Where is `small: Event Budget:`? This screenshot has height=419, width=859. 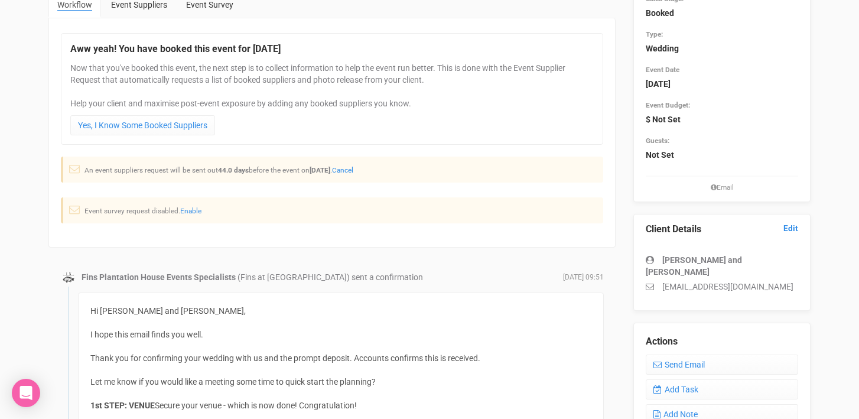 small: Event Budget: is located at coordinates (668, 105).